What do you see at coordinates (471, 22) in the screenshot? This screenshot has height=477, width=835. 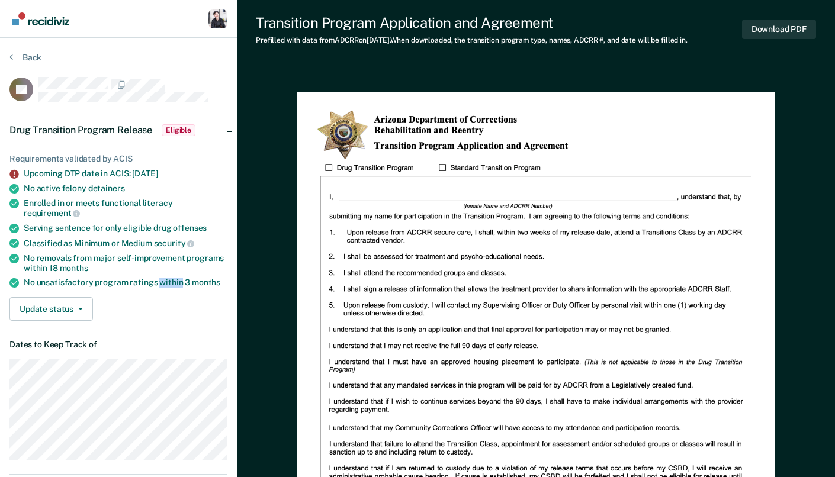 I see `div: Transition Program Application and Agreement` at bounding box center [471, 22].